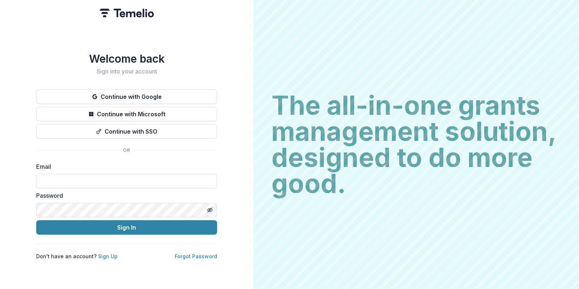  What do you see at coordinates (127, 13) in the screenshot?
I see `img: Temelio` at bounding box center [127, 13].